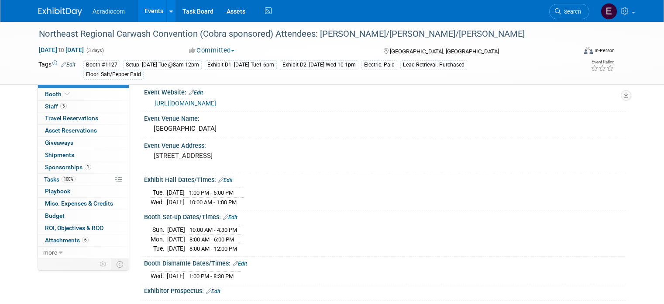 This screenshot has width=664, height=304. Describe the element at coordinates (58, 94) in the screenshot. I see `span: Booth` at that location.